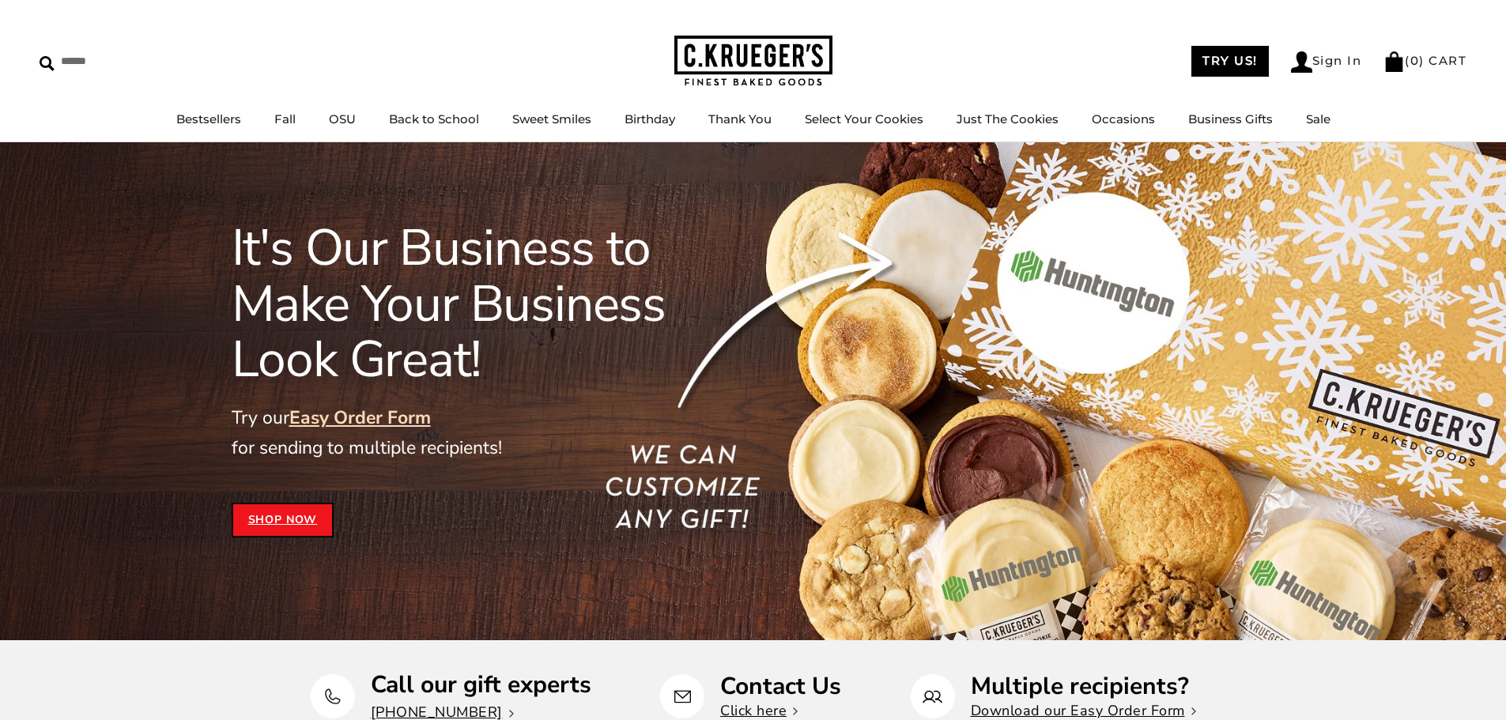 Image resolution: width=1506 pixels, height=720 pixels. Describe the element at coordinates (864, 119) in the screenshot. I see `a: Select Your Cookies` at that location.